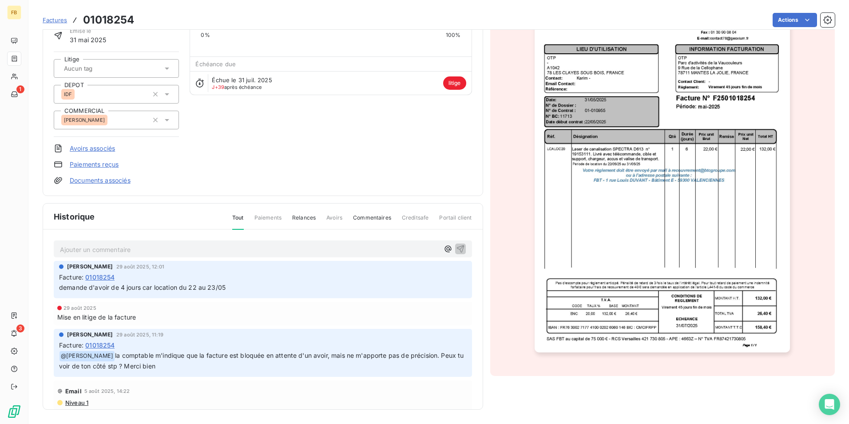 Image resolution: width=849 pixels, height=424 pixels. What do you see at coordinates (238, 222) in the screenshot?
I see `span: Tout` at bounding box center [238, 222].